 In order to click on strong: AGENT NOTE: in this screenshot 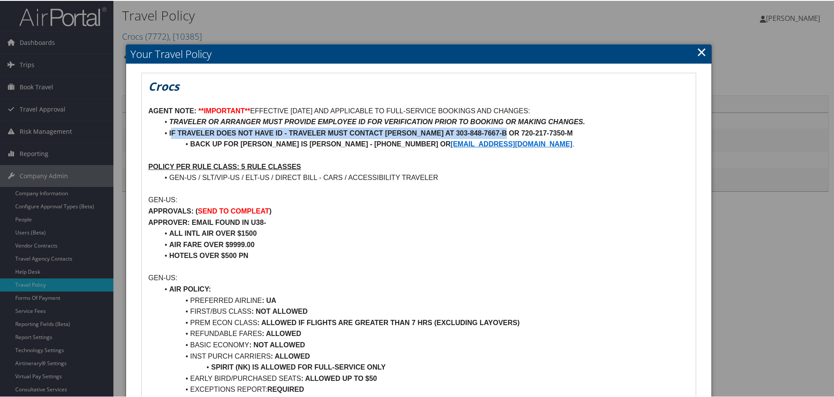, I will do `click(172, 110)`.